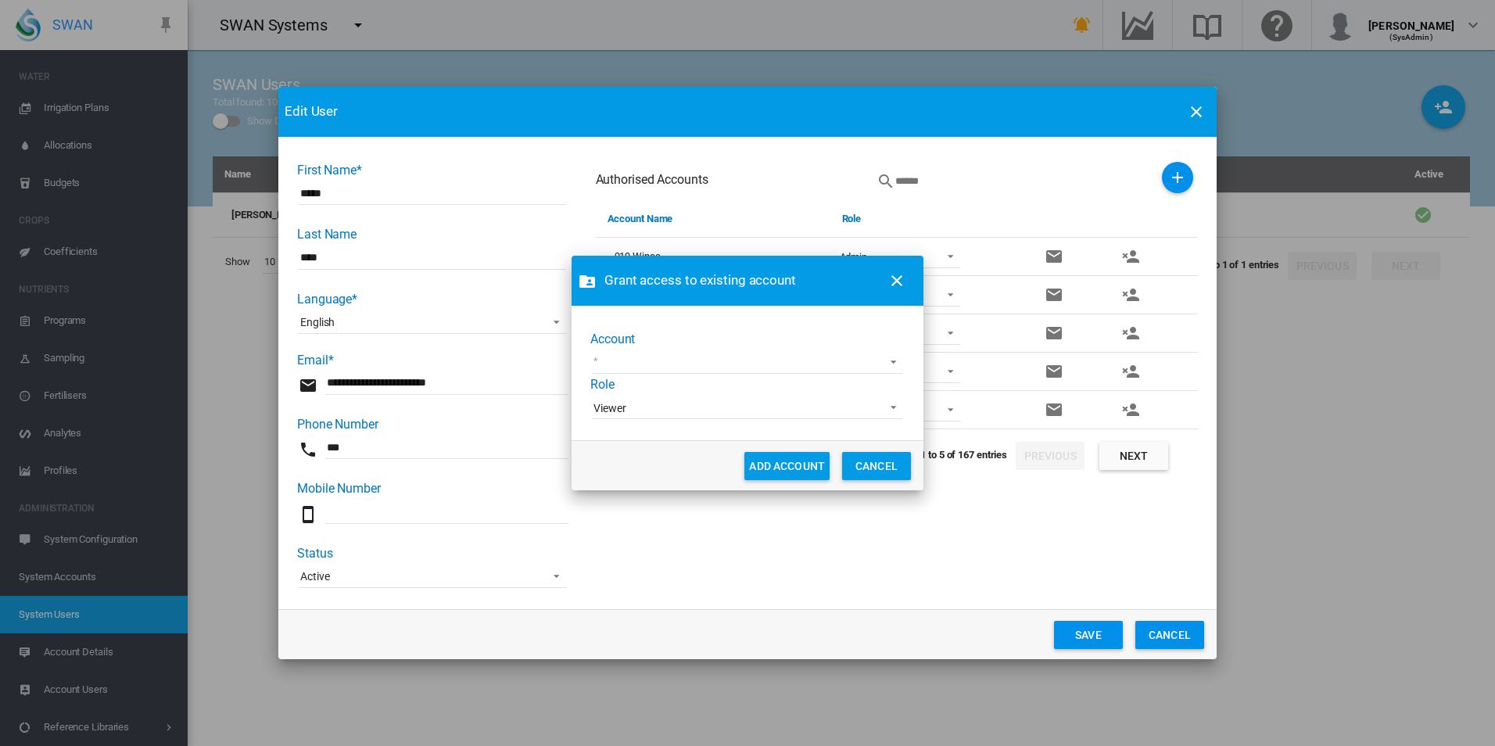 This screenshot has width=1495, height=746. What do you see at coordinates (876, 466) in the screenshot?
I see `button: CANCEL` at bounding box center [876, 466].